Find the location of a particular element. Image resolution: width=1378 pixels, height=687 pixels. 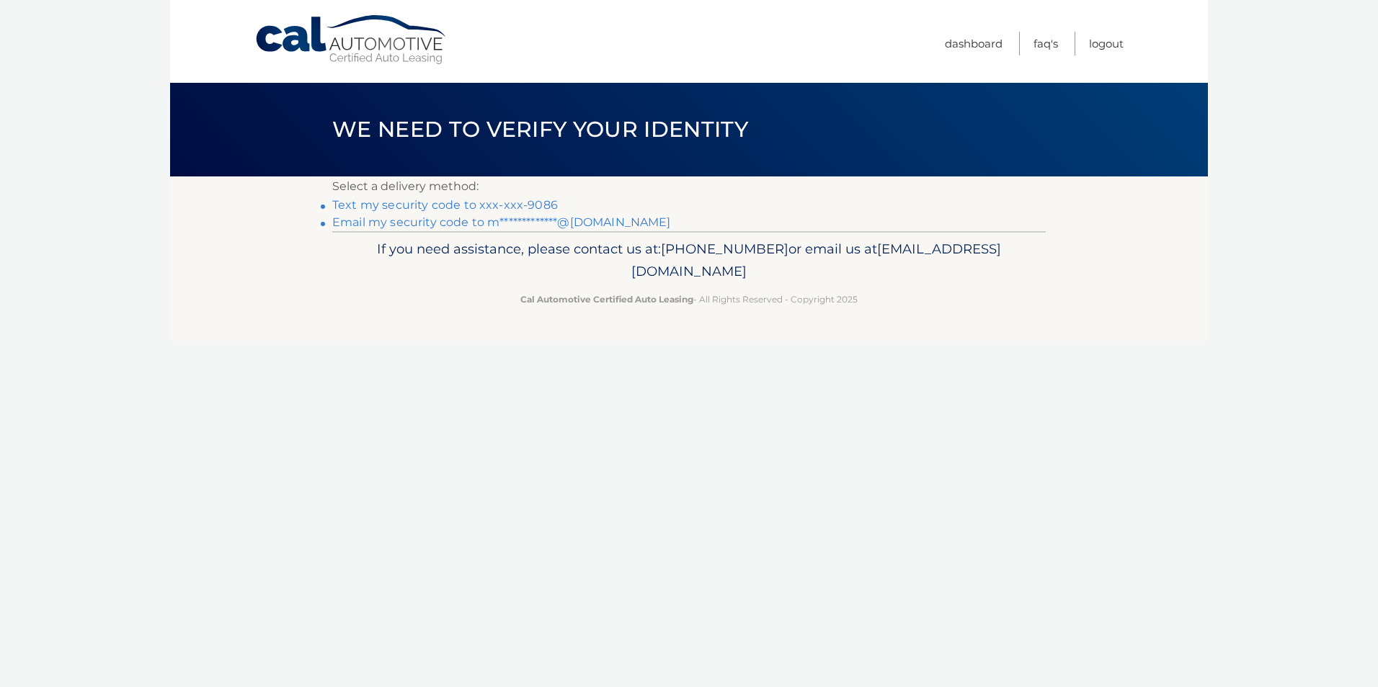

strong: Cal Automotive Certified Auto Leasing is located at coordinates (607, 299).